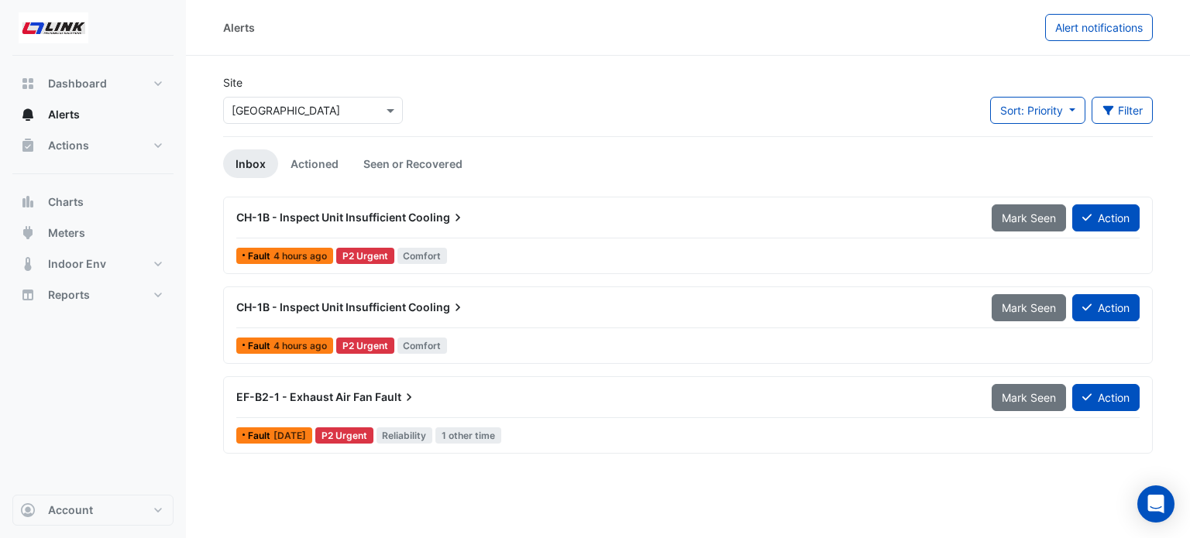  What do you see at coordinates (404, 435) in the screenshot?
I see `span: Reliability` at bounding box center [404, 435].